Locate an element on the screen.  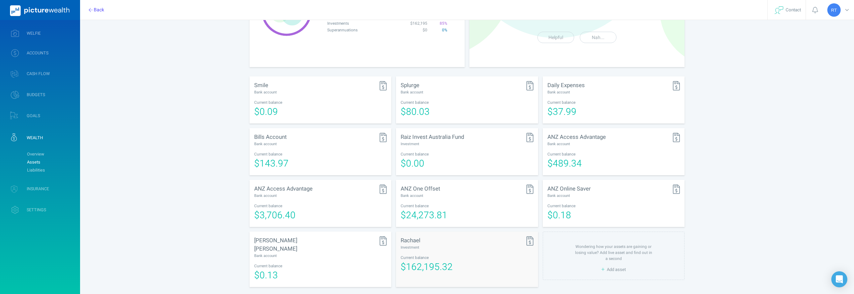
span: $162,195.32 is located at coordinates (426, 267).